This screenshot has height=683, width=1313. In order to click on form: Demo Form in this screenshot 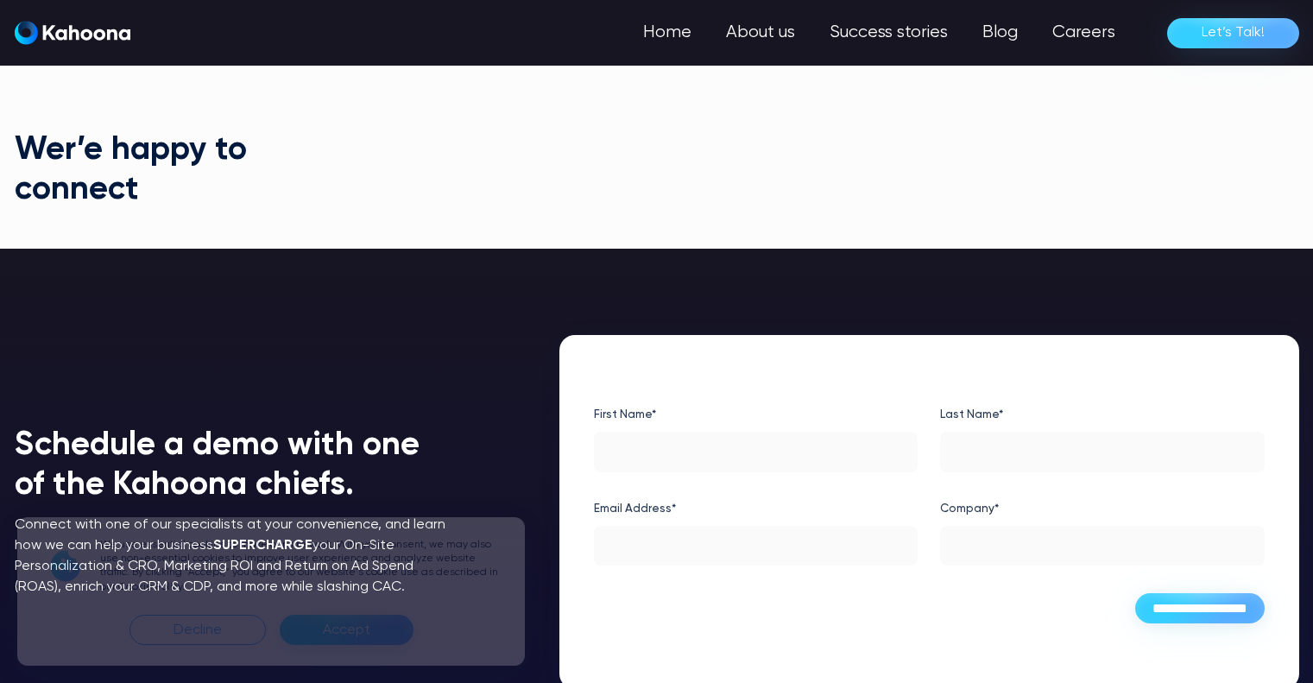, I will do `click(929, 512)`.